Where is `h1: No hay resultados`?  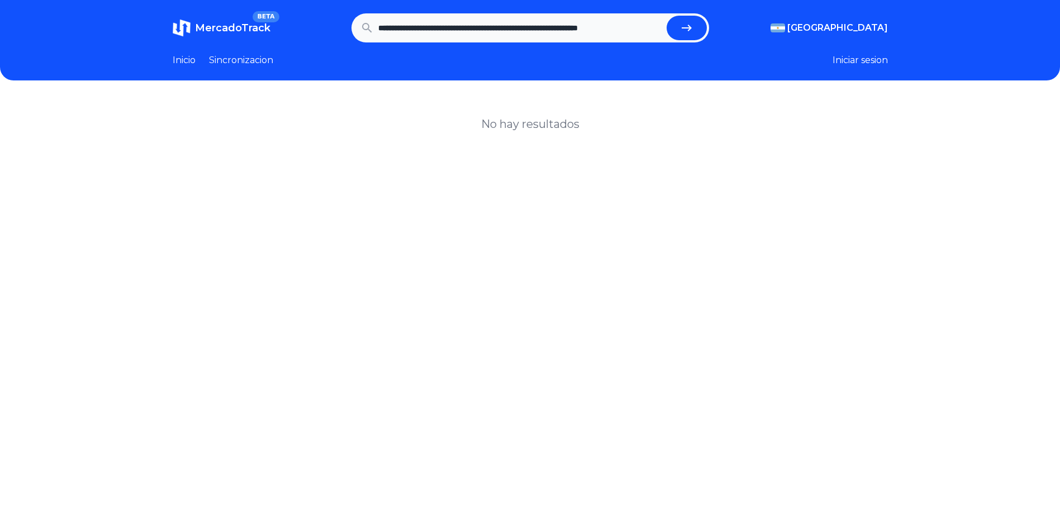 h1: No hay resultados is located at coordinates (530, 124).